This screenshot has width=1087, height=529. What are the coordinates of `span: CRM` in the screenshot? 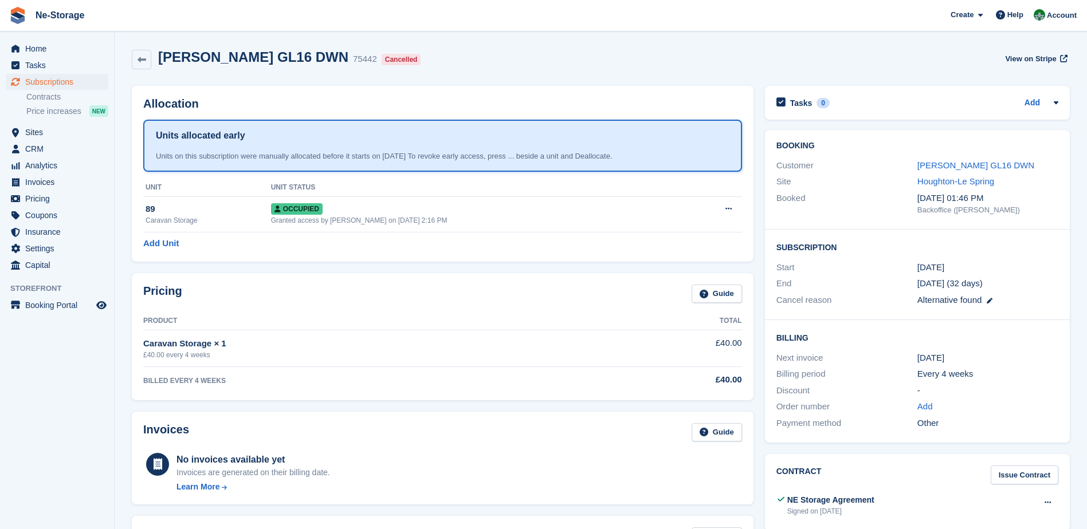 It's located at (60, 149).